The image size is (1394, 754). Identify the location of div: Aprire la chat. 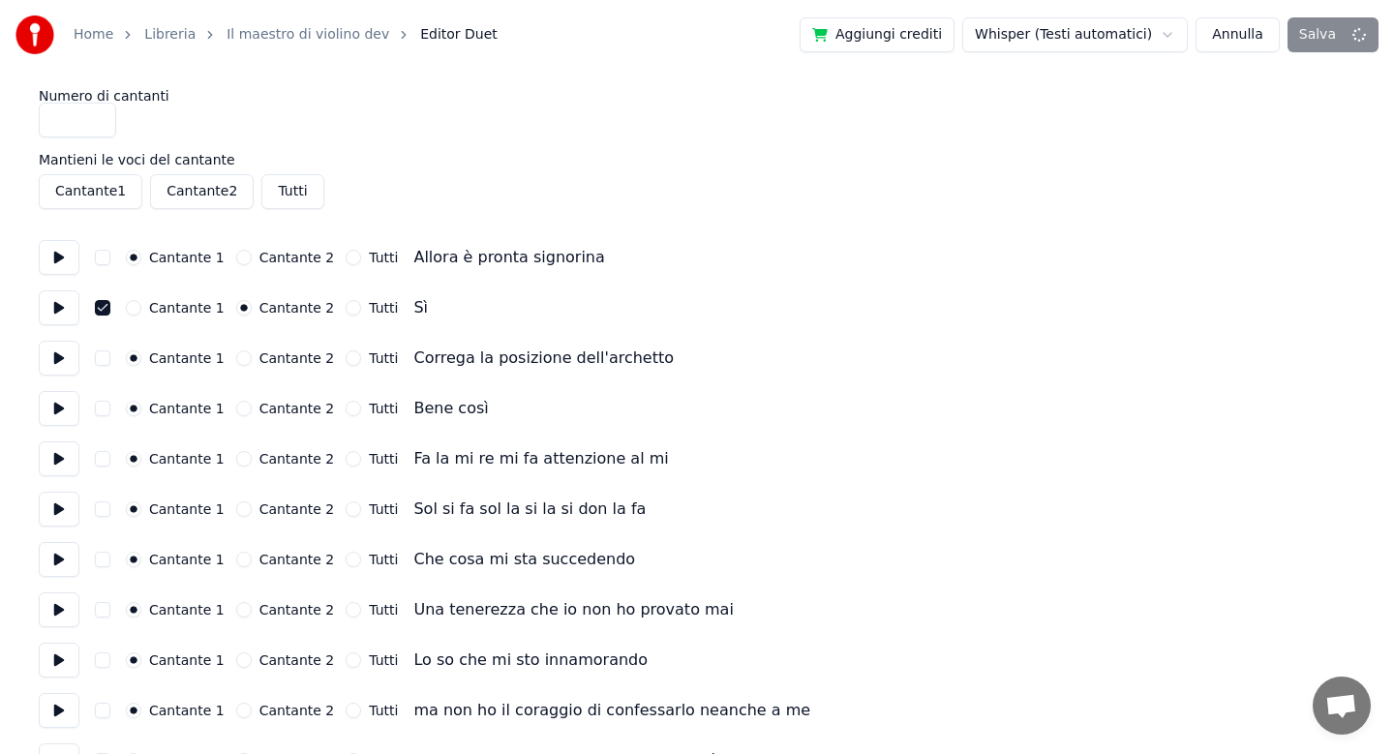
(1342, 706).